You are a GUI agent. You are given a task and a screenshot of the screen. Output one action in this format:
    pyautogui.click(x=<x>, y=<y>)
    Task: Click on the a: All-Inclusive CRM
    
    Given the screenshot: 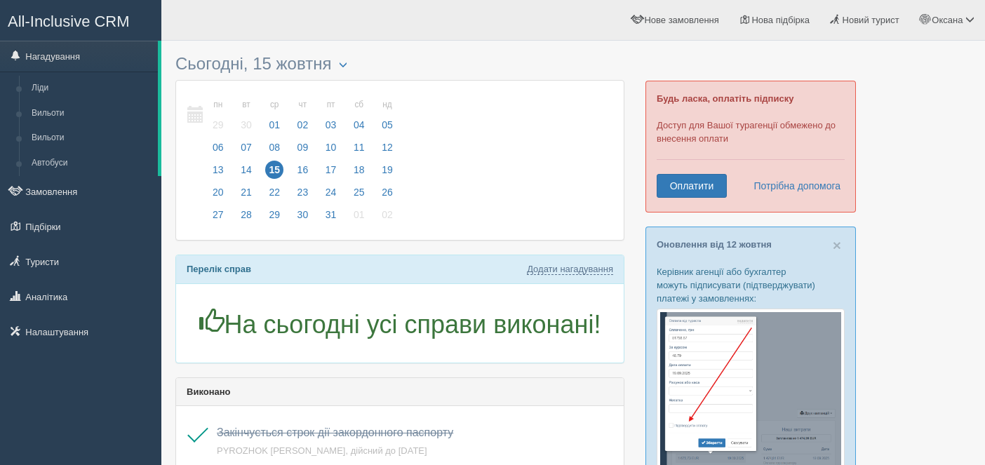 What is the action you would take?
    pyautogui.click(x=81, y=20)
    